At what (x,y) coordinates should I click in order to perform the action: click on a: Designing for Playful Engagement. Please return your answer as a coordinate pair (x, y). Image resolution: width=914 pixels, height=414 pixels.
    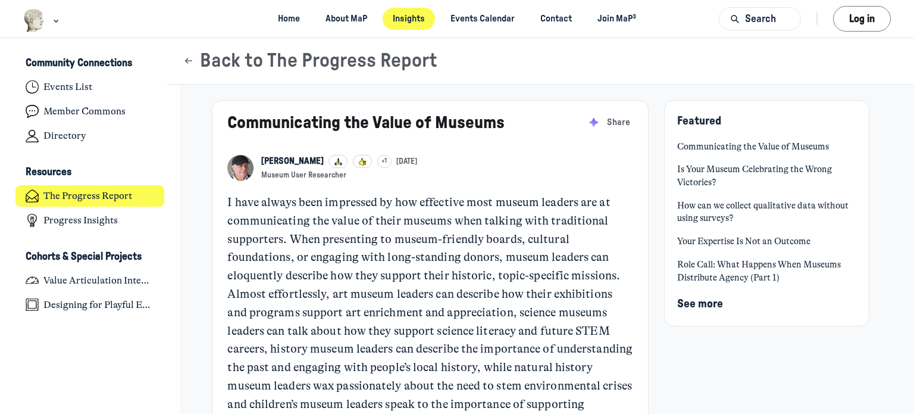
    Looking at the image, I should click on (90, 304).